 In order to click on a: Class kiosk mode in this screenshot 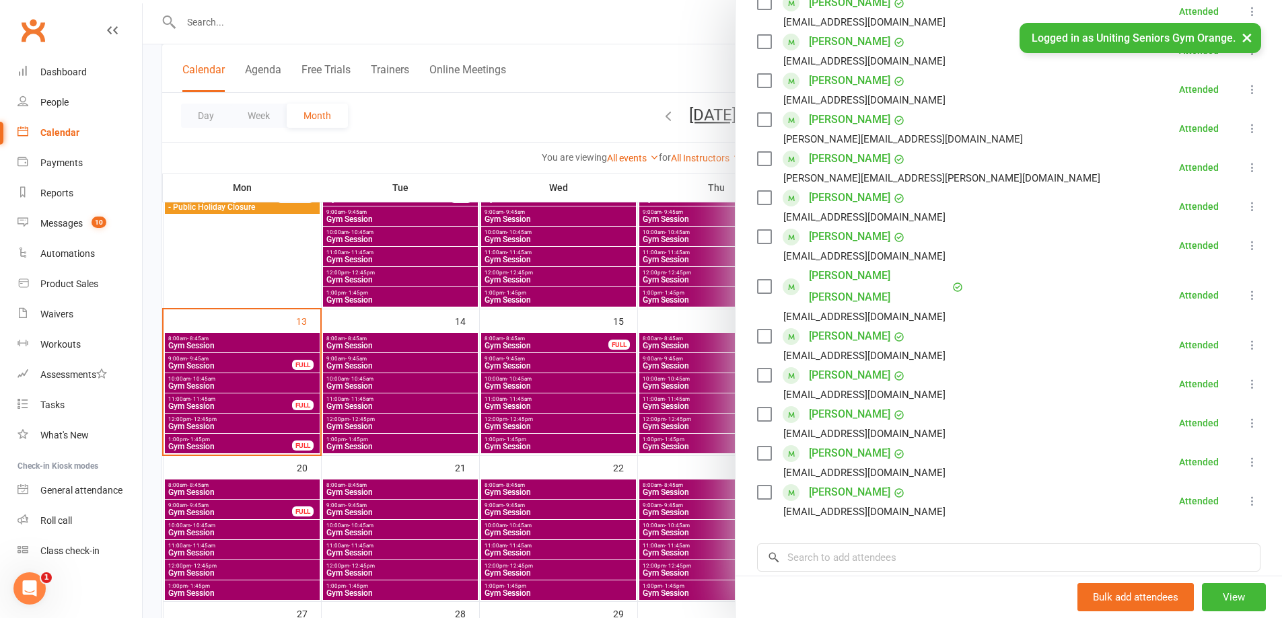, I will do `click(79, 551)`.